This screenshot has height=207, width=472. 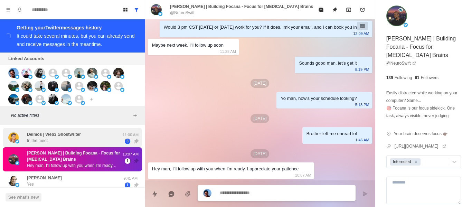 I want to click on p: No active filters, so click(x=71, y=115).